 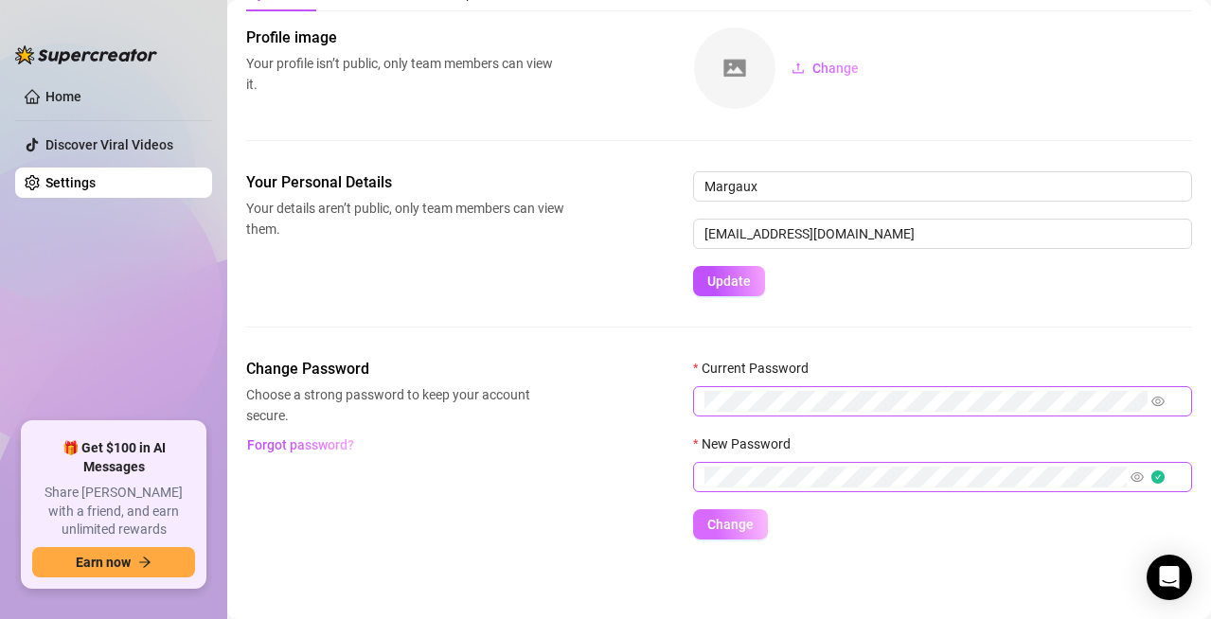 What do you see at coordinates (63, 97) in the screenshot?
I see `a: Home` at bounding box center [63, 97].